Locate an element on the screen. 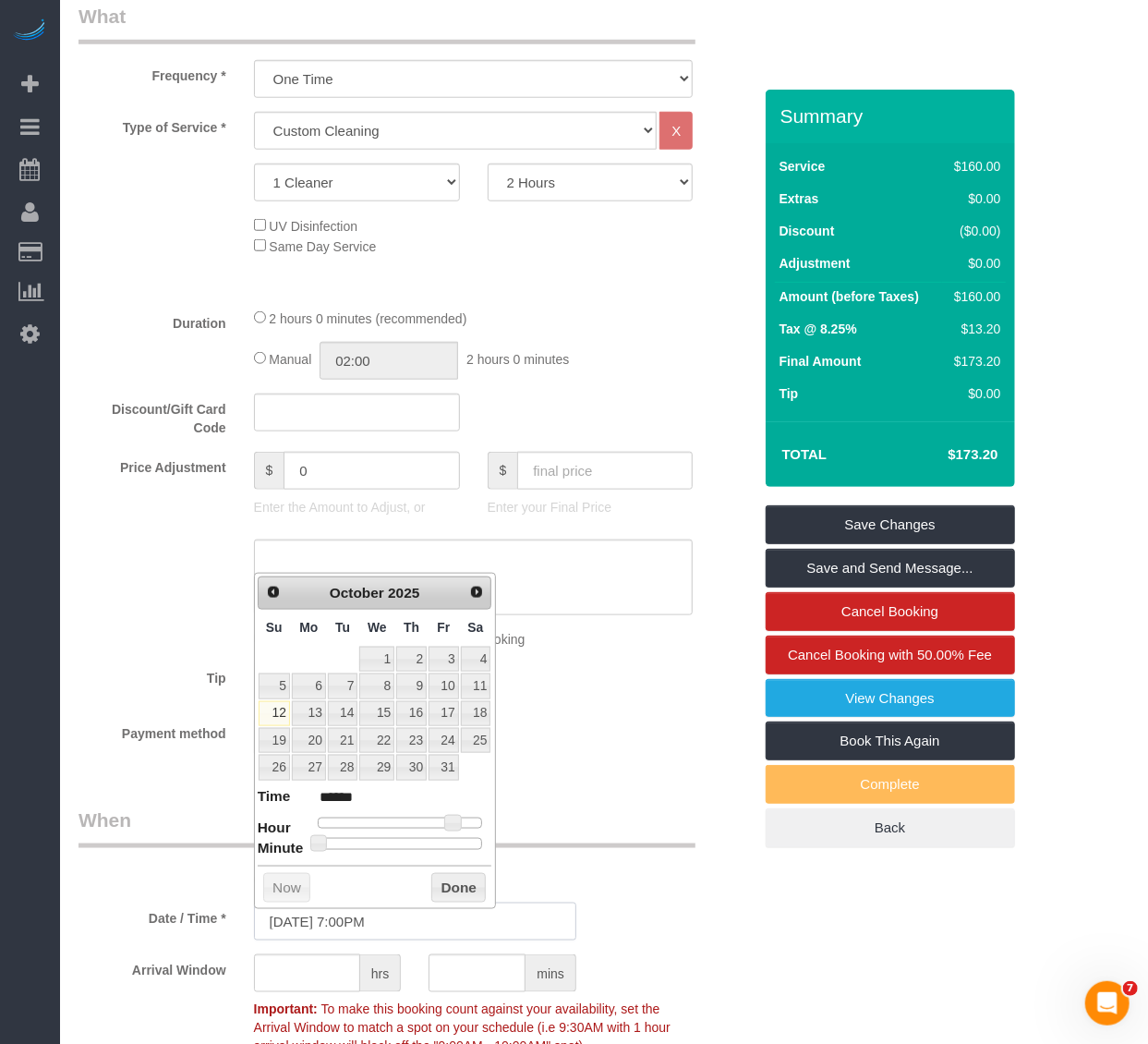 The image size is (1148, 1044). span: Wednesday is located at coordinates (377, 627).